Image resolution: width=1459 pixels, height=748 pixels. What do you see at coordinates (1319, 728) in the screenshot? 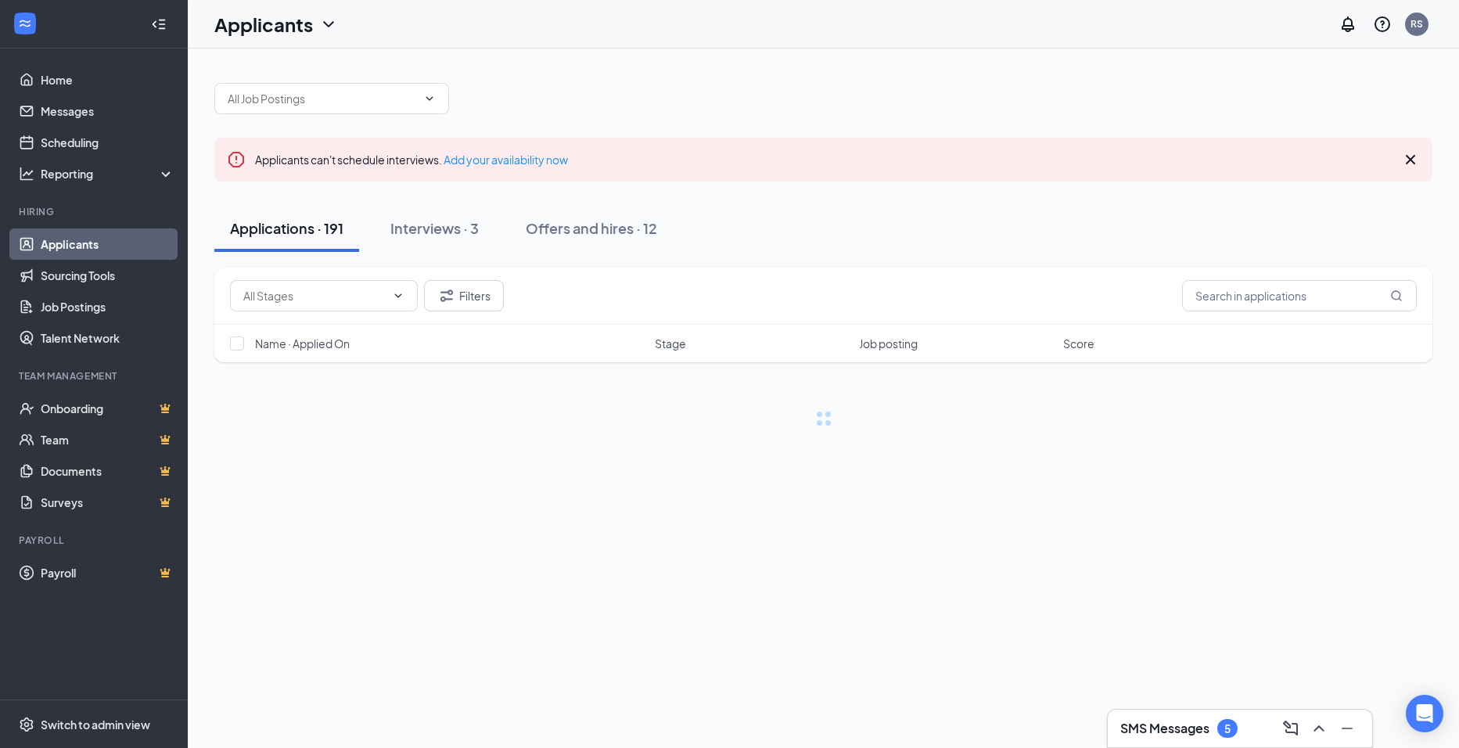
I see `svg: ChevronUp` at bounding box center [1319, 728].